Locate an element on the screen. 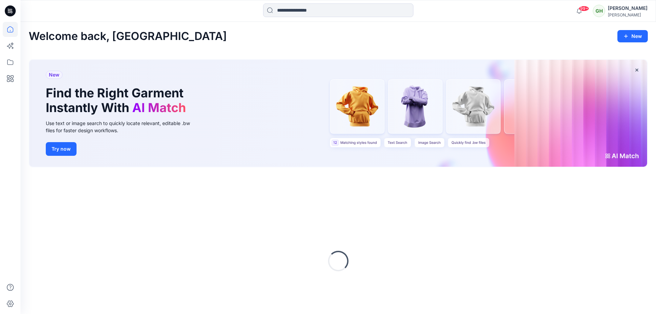 The width and height of the screenshot is (656, 314). button: New is located at coordinates (632, 36).